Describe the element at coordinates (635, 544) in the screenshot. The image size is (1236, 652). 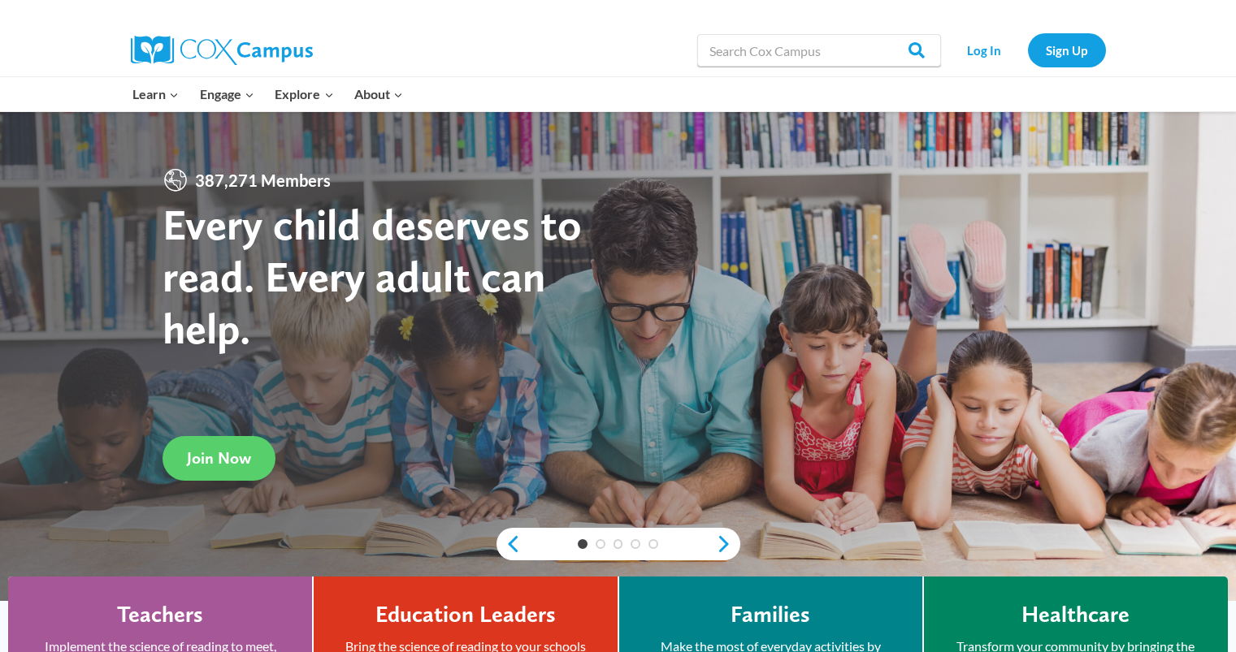
I see `a: 4` at that location.